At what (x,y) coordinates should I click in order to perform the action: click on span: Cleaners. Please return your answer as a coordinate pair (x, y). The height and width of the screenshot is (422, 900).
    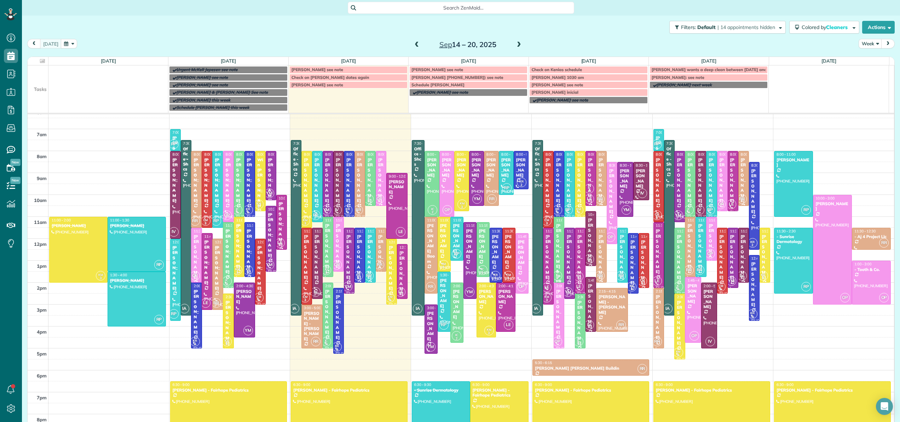
    Looking at the image, I should click on (838, 27).